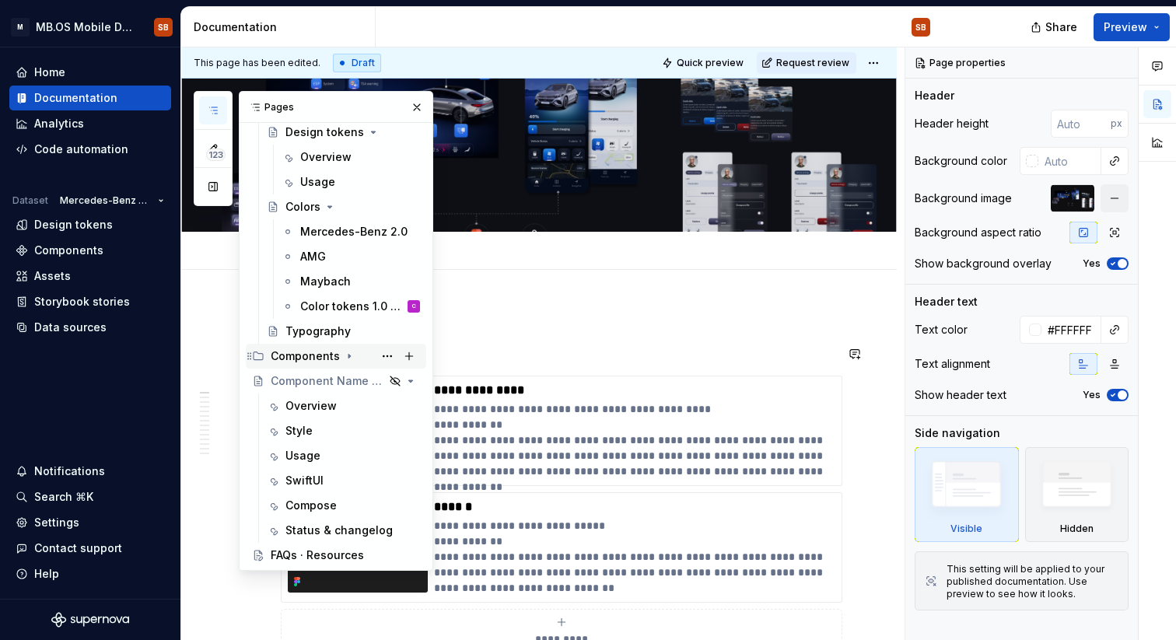 This screenshot has width=1176, height=640. What do you see at coordinates (1061, 27) in the screenshot?
I see `span: Share` at bounding box center [1061, 27].